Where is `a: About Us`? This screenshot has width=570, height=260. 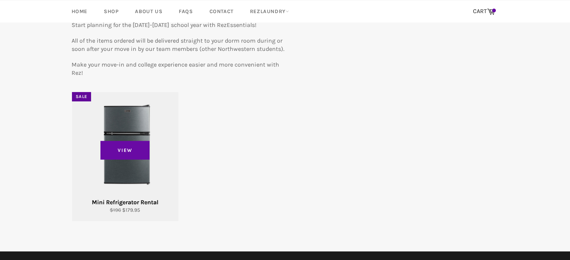
a: About Us is located at coordinates (148, 11).